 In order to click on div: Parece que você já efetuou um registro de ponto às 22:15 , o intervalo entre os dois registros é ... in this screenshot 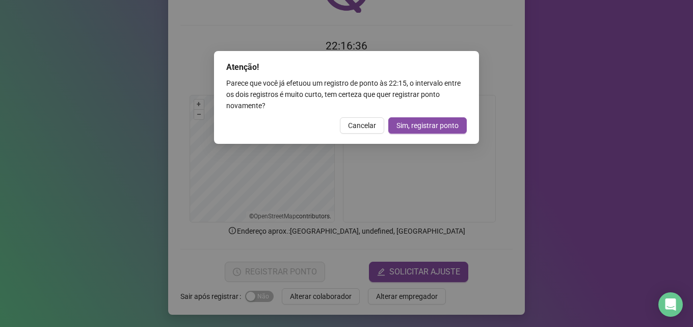, I will do `click(346, 94)`.